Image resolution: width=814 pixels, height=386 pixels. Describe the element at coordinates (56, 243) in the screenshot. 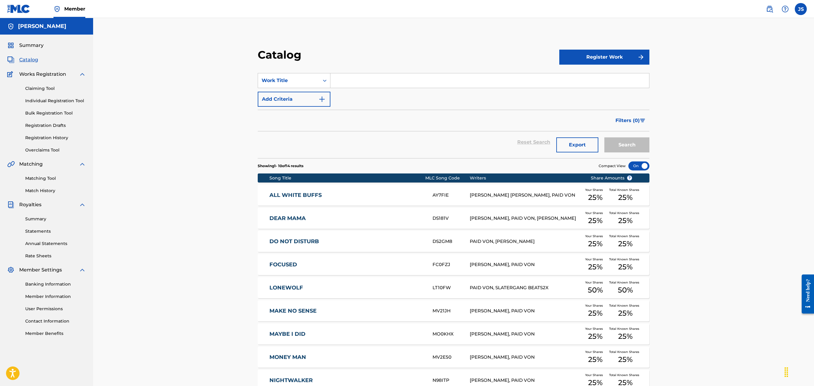

I see `a: Annual Statements` at that location.